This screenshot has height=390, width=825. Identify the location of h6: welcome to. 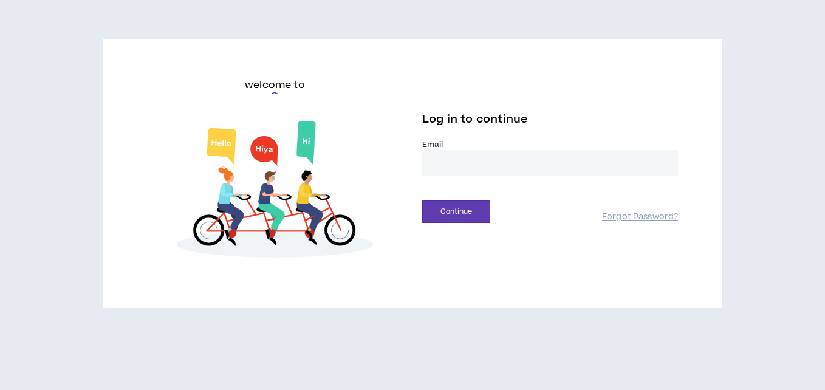
(275, 85).